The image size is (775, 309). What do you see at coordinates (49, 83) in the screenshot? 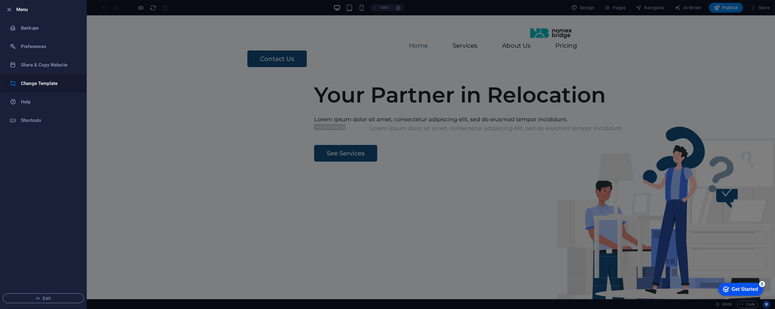
I see `h6: Change Template` at bounding box center [49, 83].